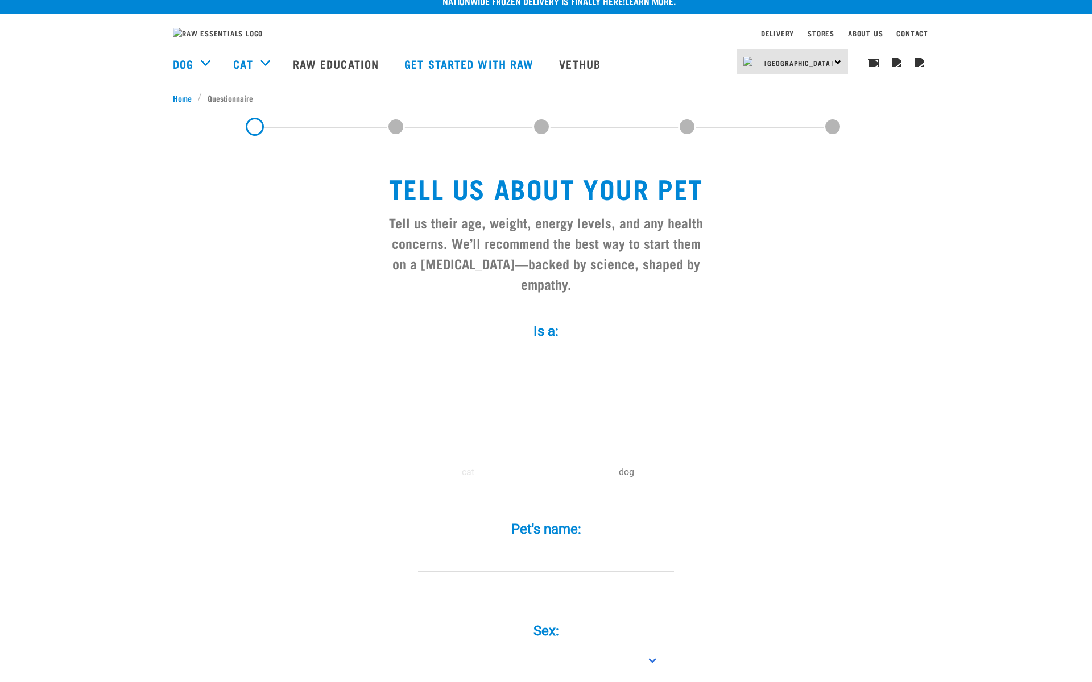 Image resolution: width=1092 pixels, height=682 pixels. I want to click on p: cat, so click(468, 472).